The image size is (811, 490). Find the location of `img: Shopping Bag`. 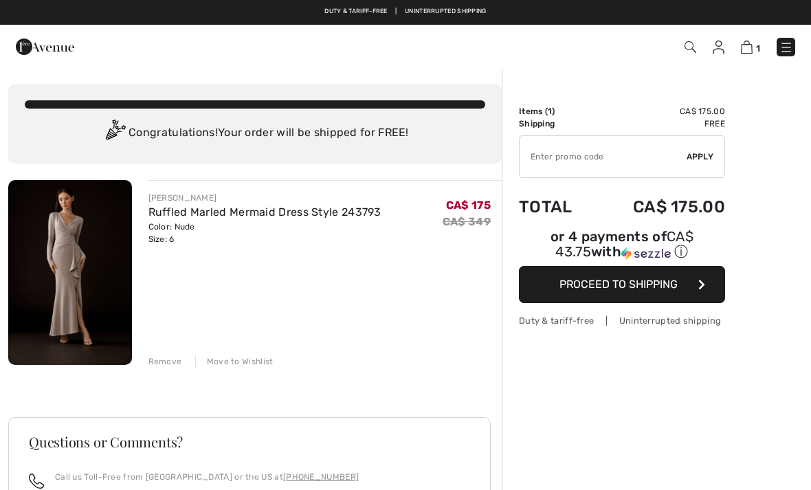

img: Shopping Bag is located at coordinates (747, 47).